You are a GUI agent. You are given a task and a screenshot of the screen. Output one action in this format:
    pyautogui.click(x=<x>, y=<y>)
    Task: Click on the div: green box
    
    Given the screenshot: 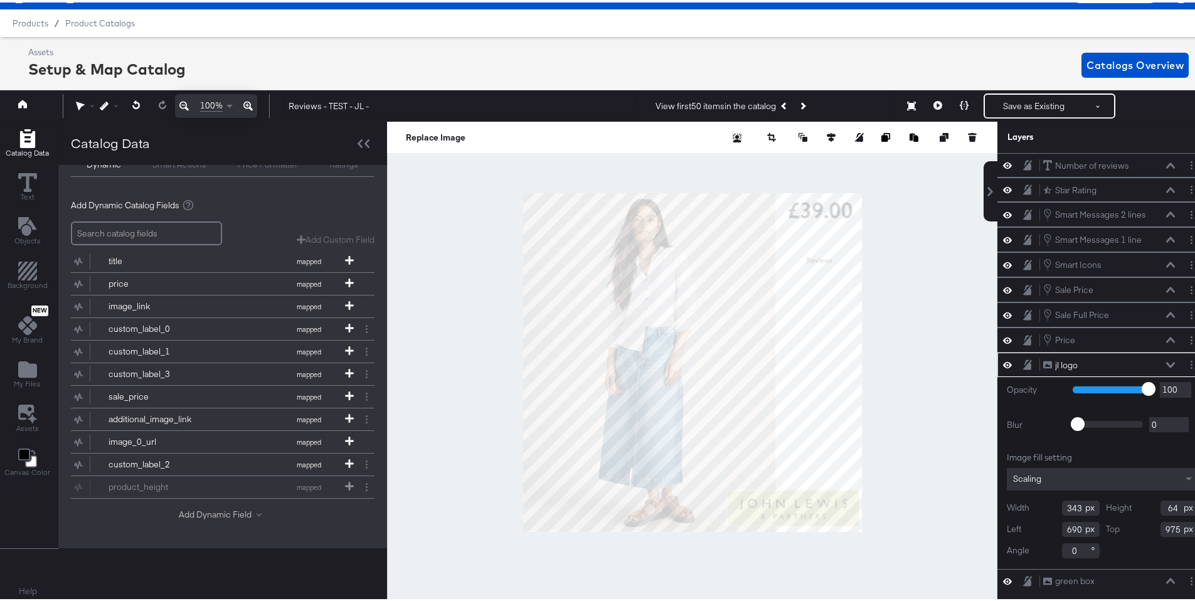 What is the action you would take?
    pyautogui.click(x=1074, y=578)
    